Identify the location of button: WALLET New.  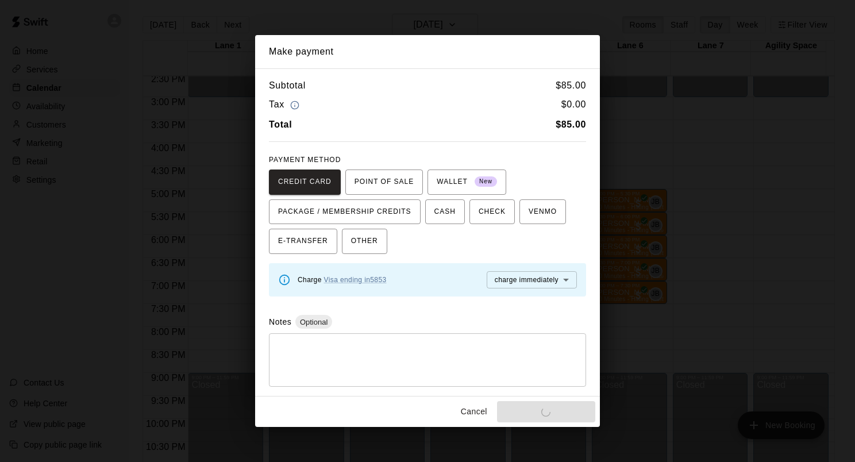
(467, 182).